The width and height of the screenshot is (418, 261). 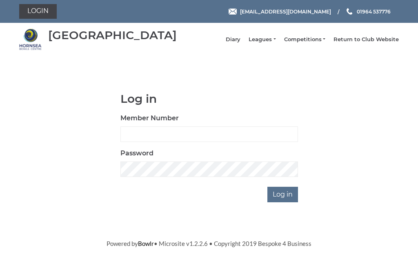 What do you see at coordinates (146, 244) in the screenshot?
I see `a: Bowlr` at bounding box center [146, 244].